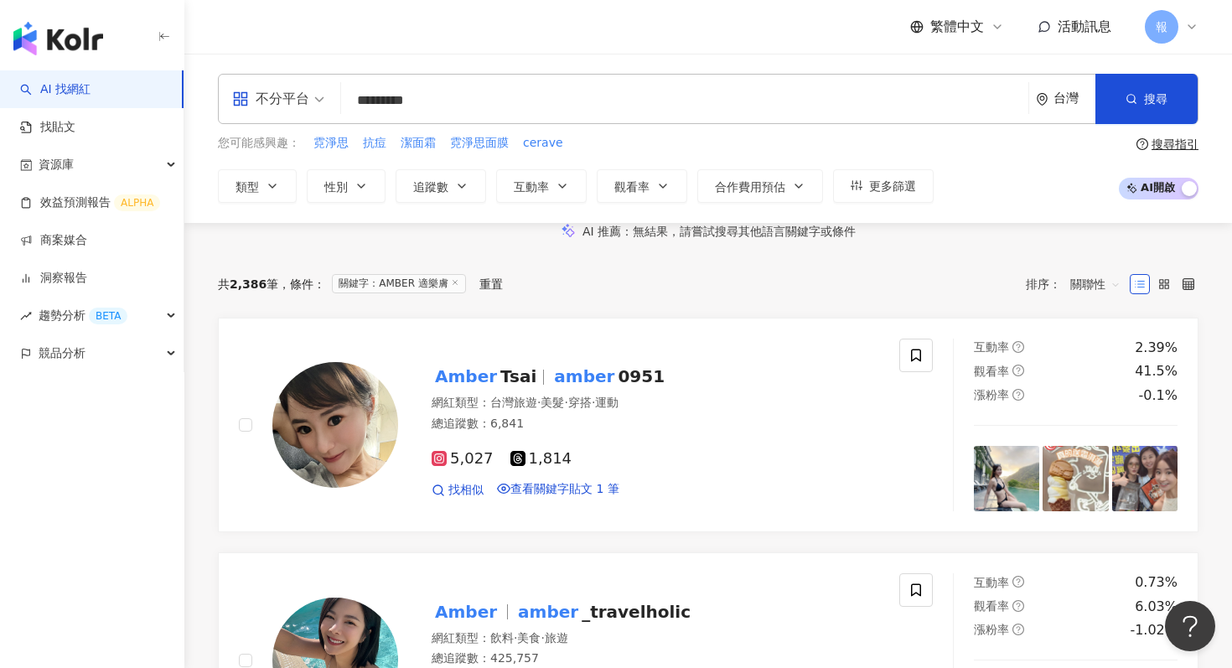 The height and width of the screenshot is (668, 1232). Describe the element at coordinates (1078, 284) in the screenshot. I see `div: 排序：` at that location.